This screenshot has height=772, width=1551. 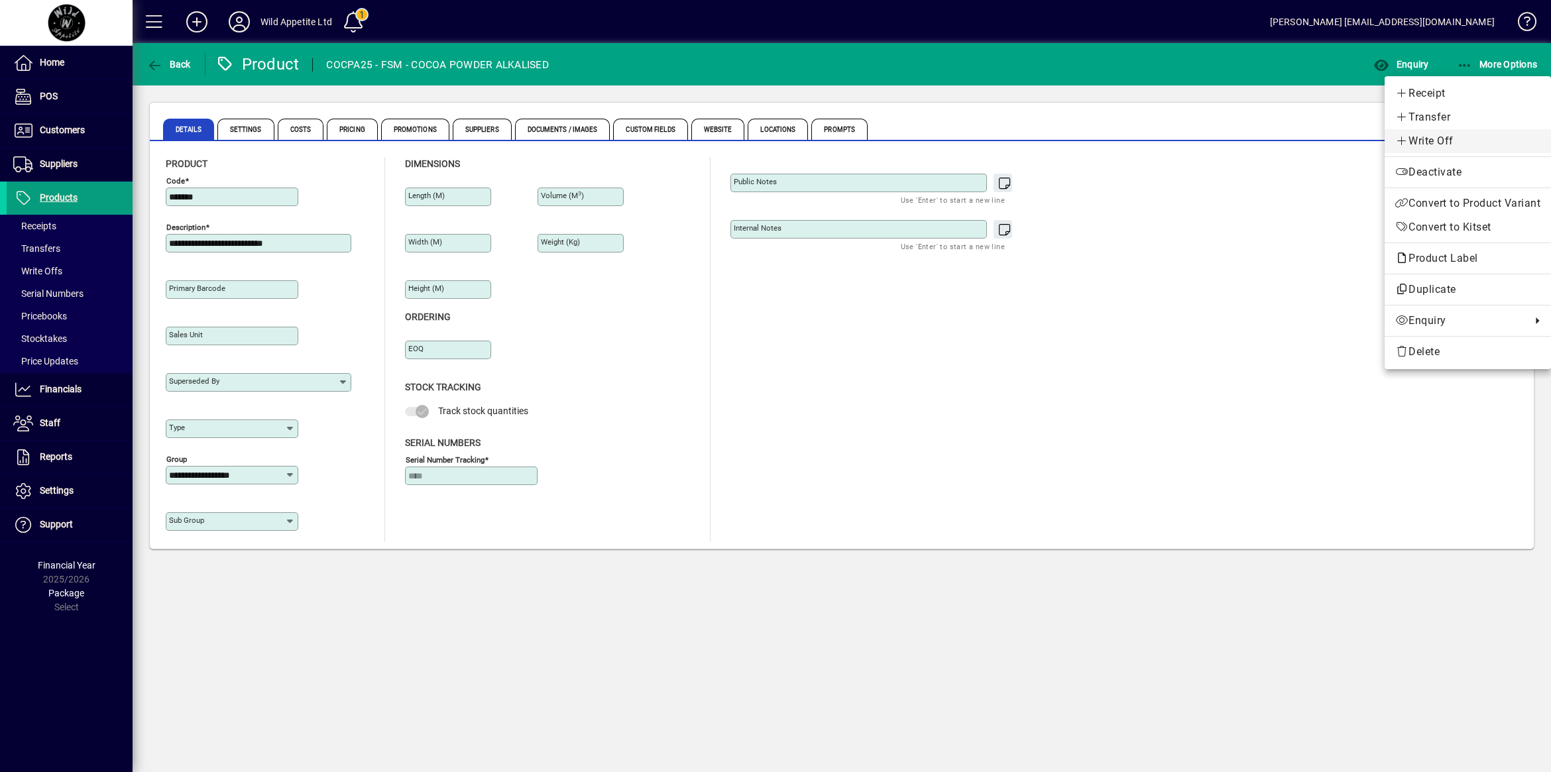 I want to click on span: Convert to Kitset, so click(x=1468, y=227).